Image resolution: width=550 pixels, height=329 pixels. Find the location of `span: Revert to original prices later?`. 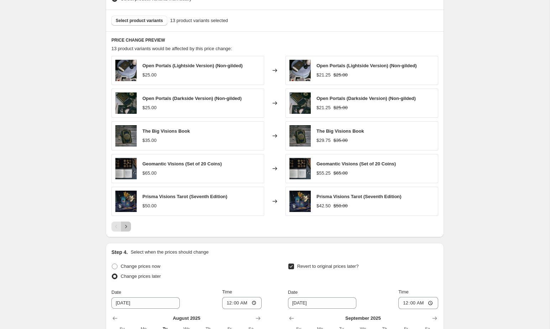

span: Revert to original prices later? is located at coordinates (328, 266).